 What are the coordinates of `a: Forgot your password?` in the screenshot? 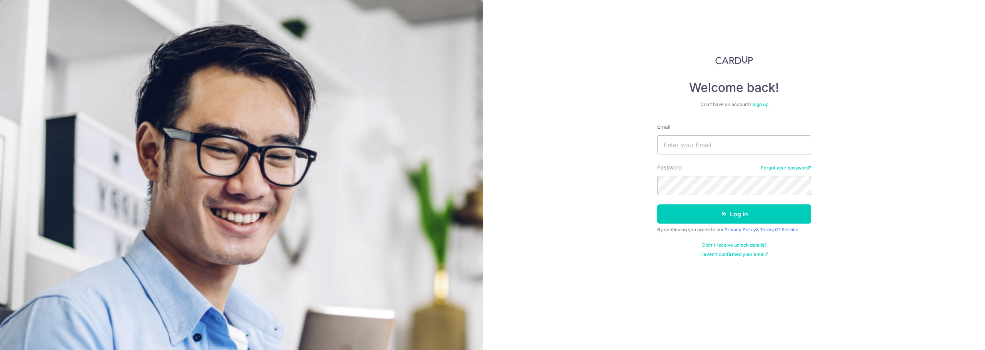 It's located at (786, 168).